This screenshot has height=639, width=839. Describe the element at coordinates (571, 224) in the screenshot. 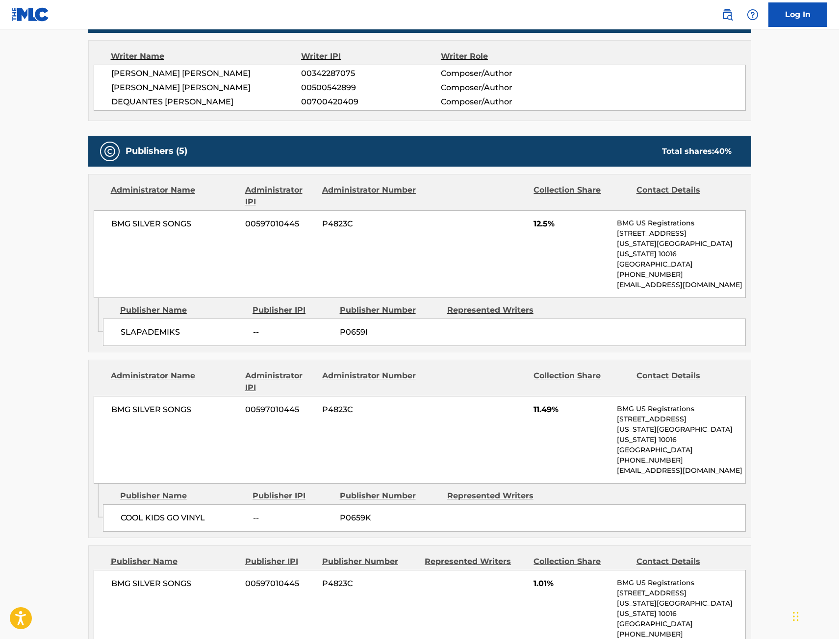

I see `span: 12.5%` at that location.